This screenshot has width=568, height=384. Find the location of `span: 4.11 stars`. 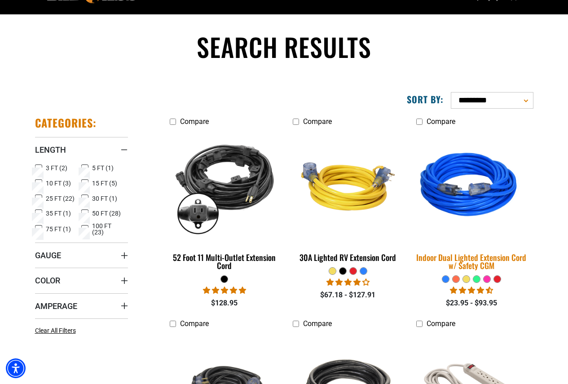

span: 4.11 stars is located at coordinates (348, 282).